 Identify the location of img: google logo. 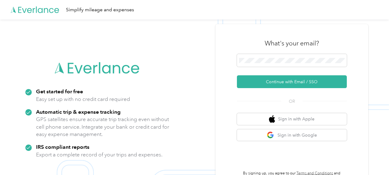
(271, 135).